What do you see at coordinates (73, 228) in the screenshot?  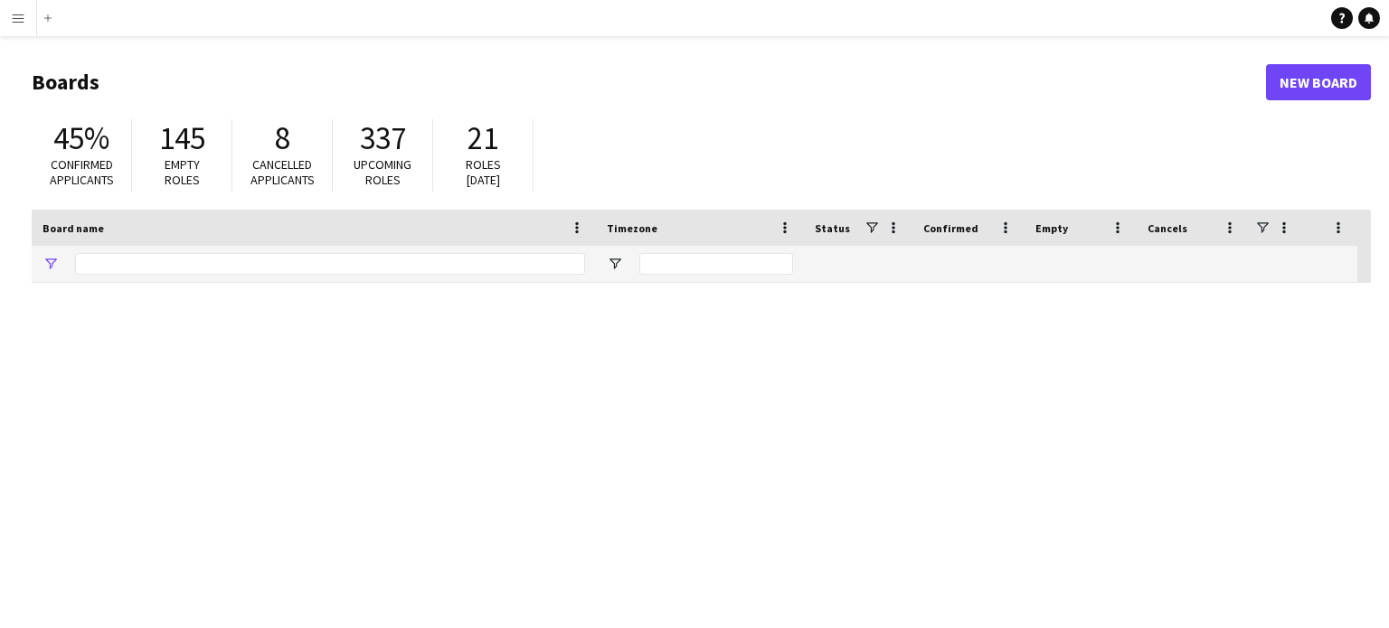 I see `span: Board name` at bounding box center [73, 228].